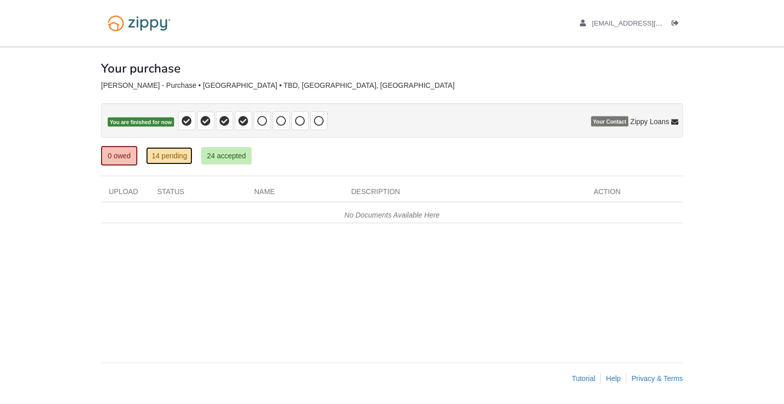 The width and height of the screenshot is (784, 404). What do you see at coordinates (584, 378) in the screenshot?
I see `a: Tutorial` at bounding box center [584, 378].